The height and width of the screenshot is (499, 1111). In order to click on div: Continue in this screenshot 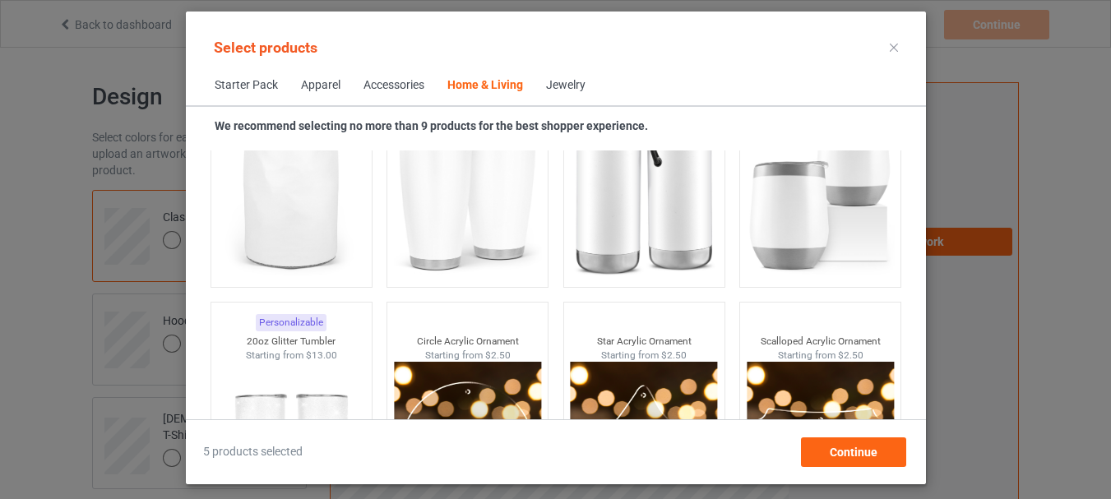, I will do `click(853, 452)`.